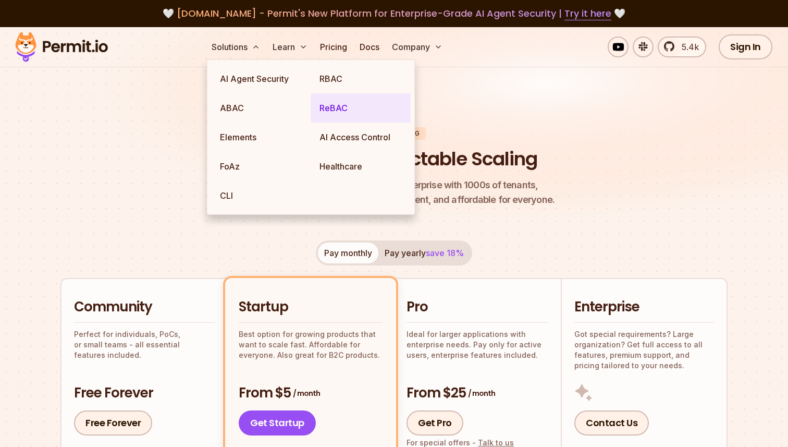 Image resolution: width=788 pixels, height=447 pixels. Describe the element at coordinates (261, 137) in the screenshot. I see `a: Elements` at that location.